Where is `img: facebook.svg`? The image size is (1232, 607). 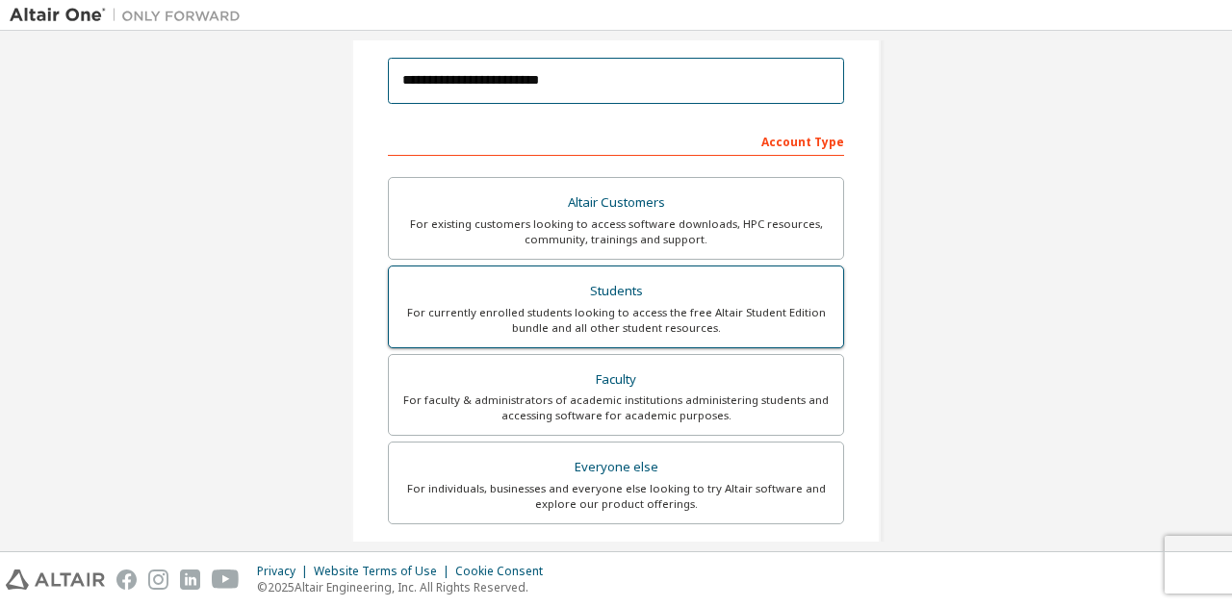 img: facebook.svg is located at coordinates (126, 579).